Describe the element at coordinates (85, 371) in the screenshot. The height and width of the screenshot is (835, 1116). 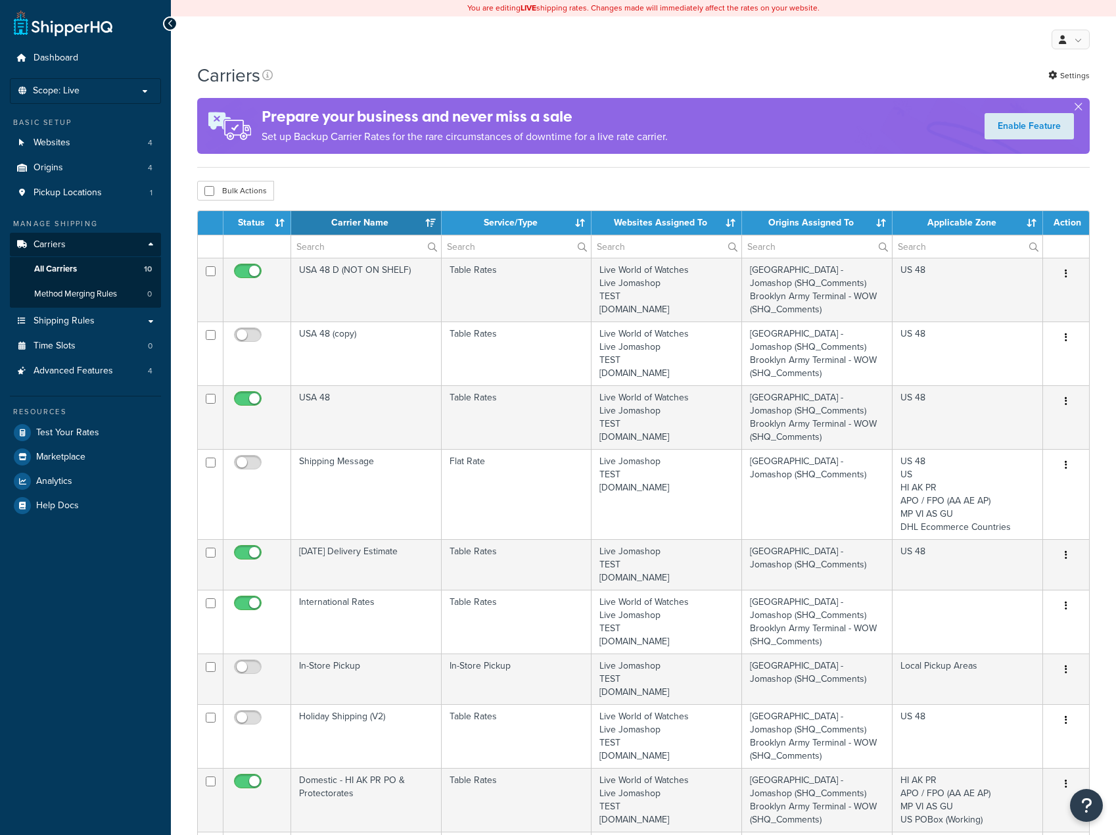
I see `li: Advanced Features` at that location.